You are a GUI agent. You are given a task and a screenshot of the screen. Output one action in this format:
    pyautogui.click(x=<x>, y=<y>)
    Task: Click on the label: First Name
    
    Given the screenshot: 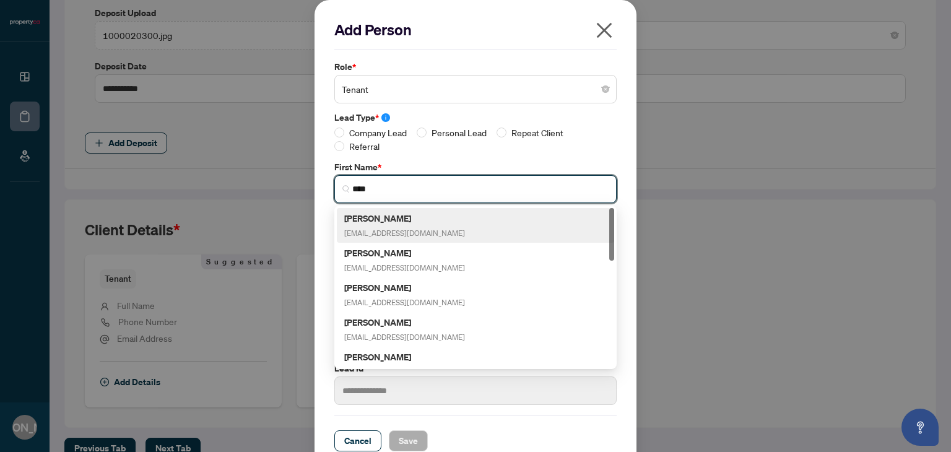 What is the action you would take?
    pyautogui.click(x=475, y=167)
    